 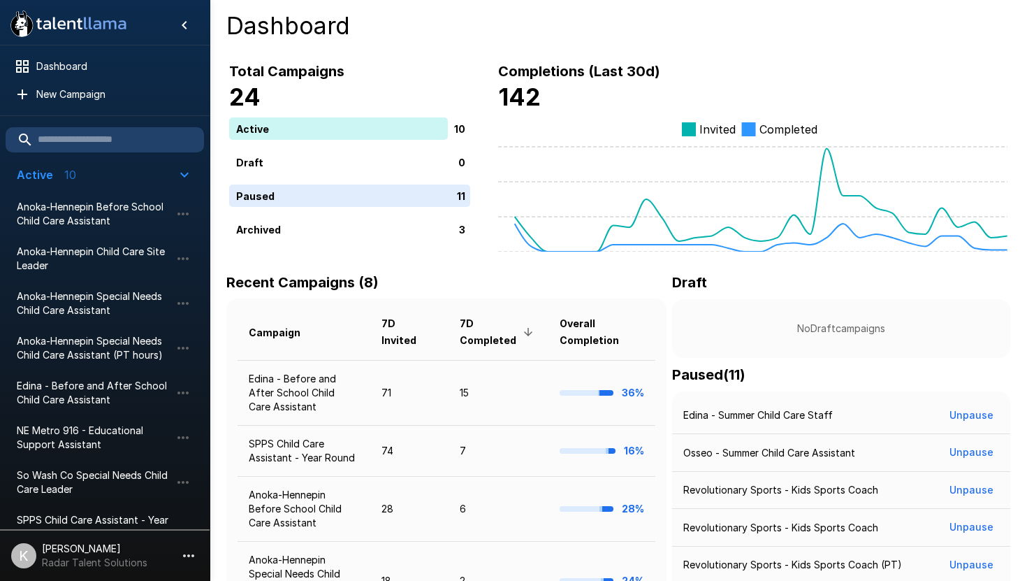 I want to click on span: 7D Completed, so click(x=498, y=332).